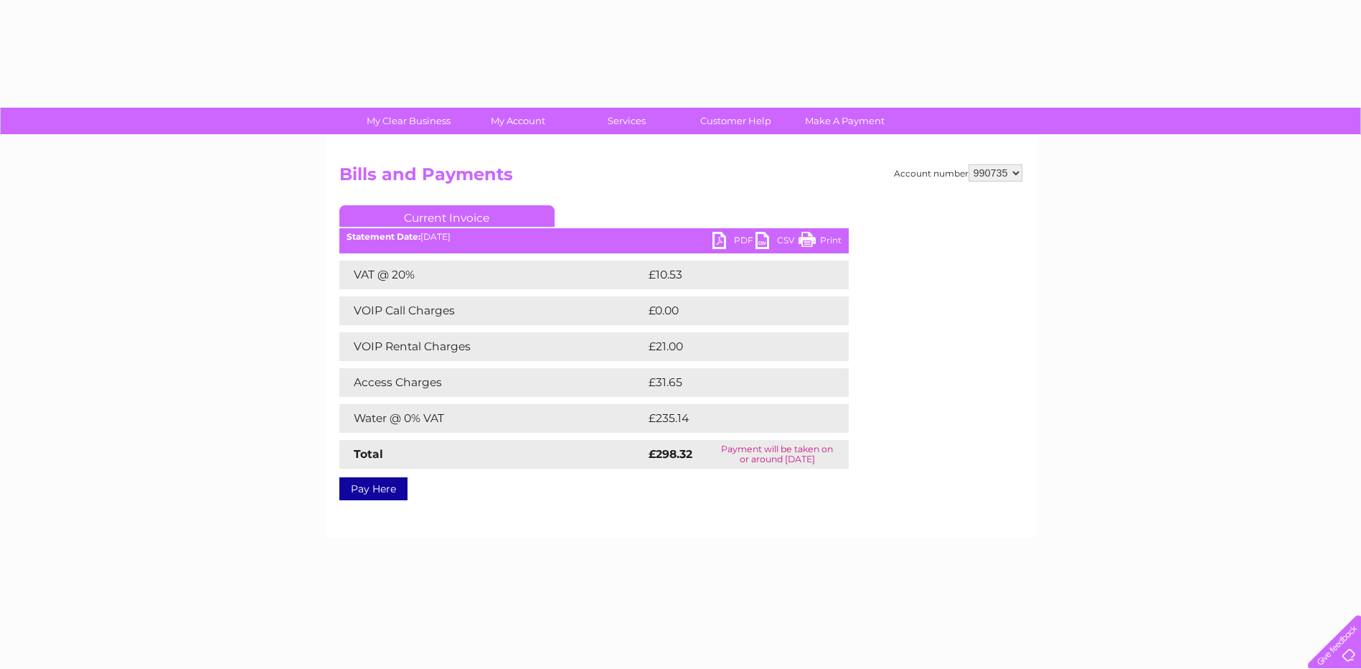  Describe the element at coordinates (492, 418) in the screenshot. I see `td: Water @ 0% VAT` at that location.